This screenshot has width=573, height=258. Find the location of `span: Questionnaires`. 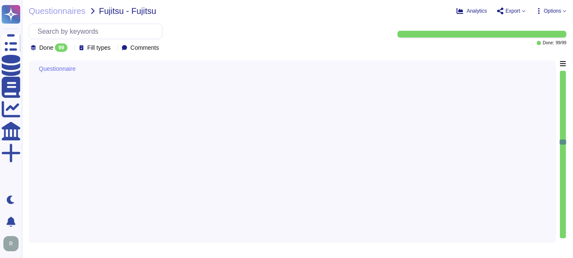

span: Questionnaires is located at coordinates (57, 11).